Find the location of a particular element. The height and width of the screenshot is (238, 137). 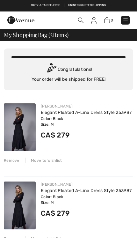

div: Remove is located at coordinates (11, 160).